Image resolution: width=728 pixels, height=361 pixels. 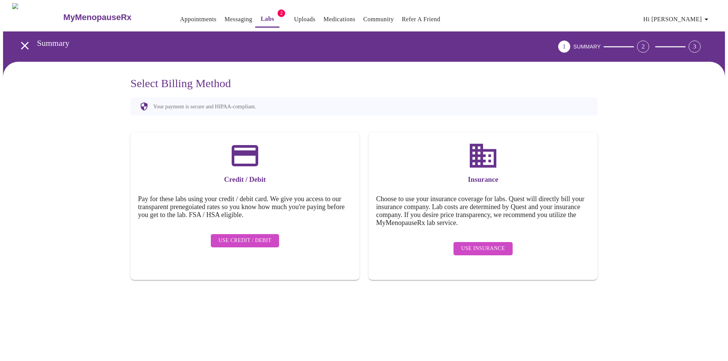 I want to click on a: Medications, so click(x=339, y=19).